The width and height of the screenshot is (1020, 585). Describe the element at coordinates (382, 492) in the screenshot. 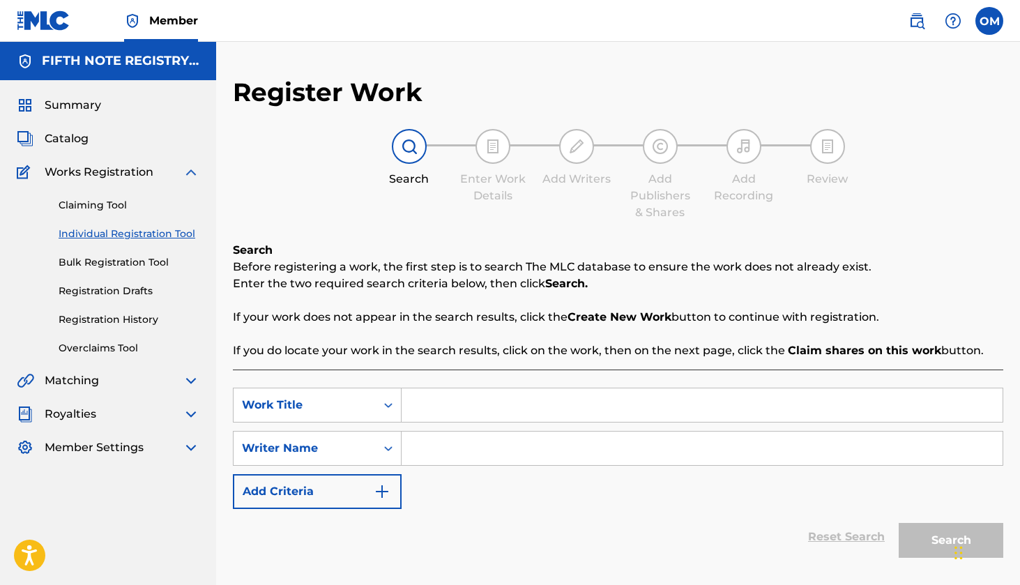

I see `img: 9d2ae6d4665cec9f34b9.svg` at that location.